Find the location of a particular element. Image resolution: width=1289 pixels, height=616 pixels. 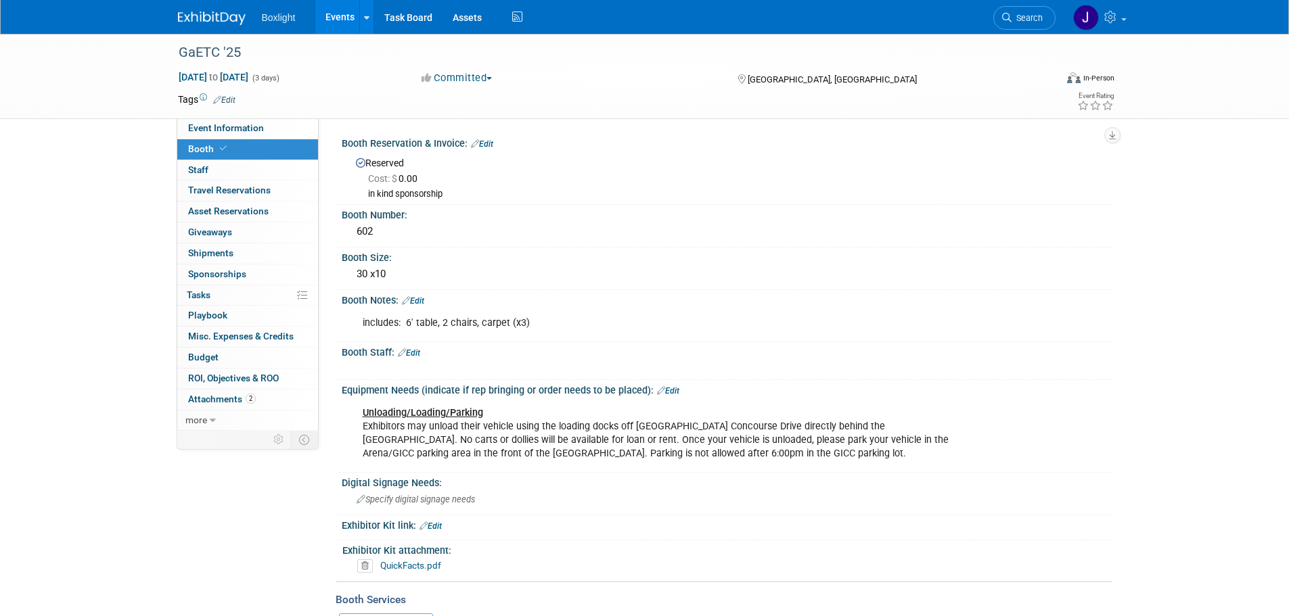

div: In-Person is located at coordinates (1098, 78).